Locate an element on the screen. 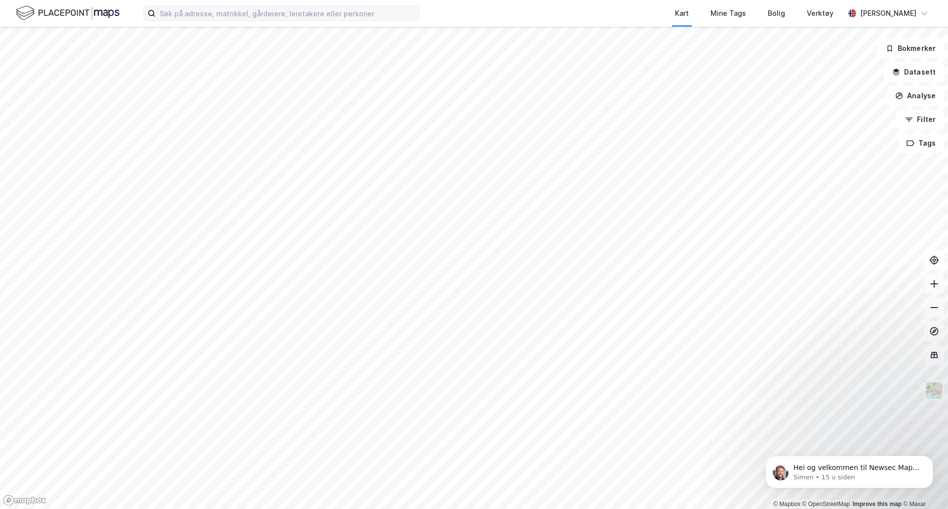  div: Mine Tags is located at coordinates (728, 13).